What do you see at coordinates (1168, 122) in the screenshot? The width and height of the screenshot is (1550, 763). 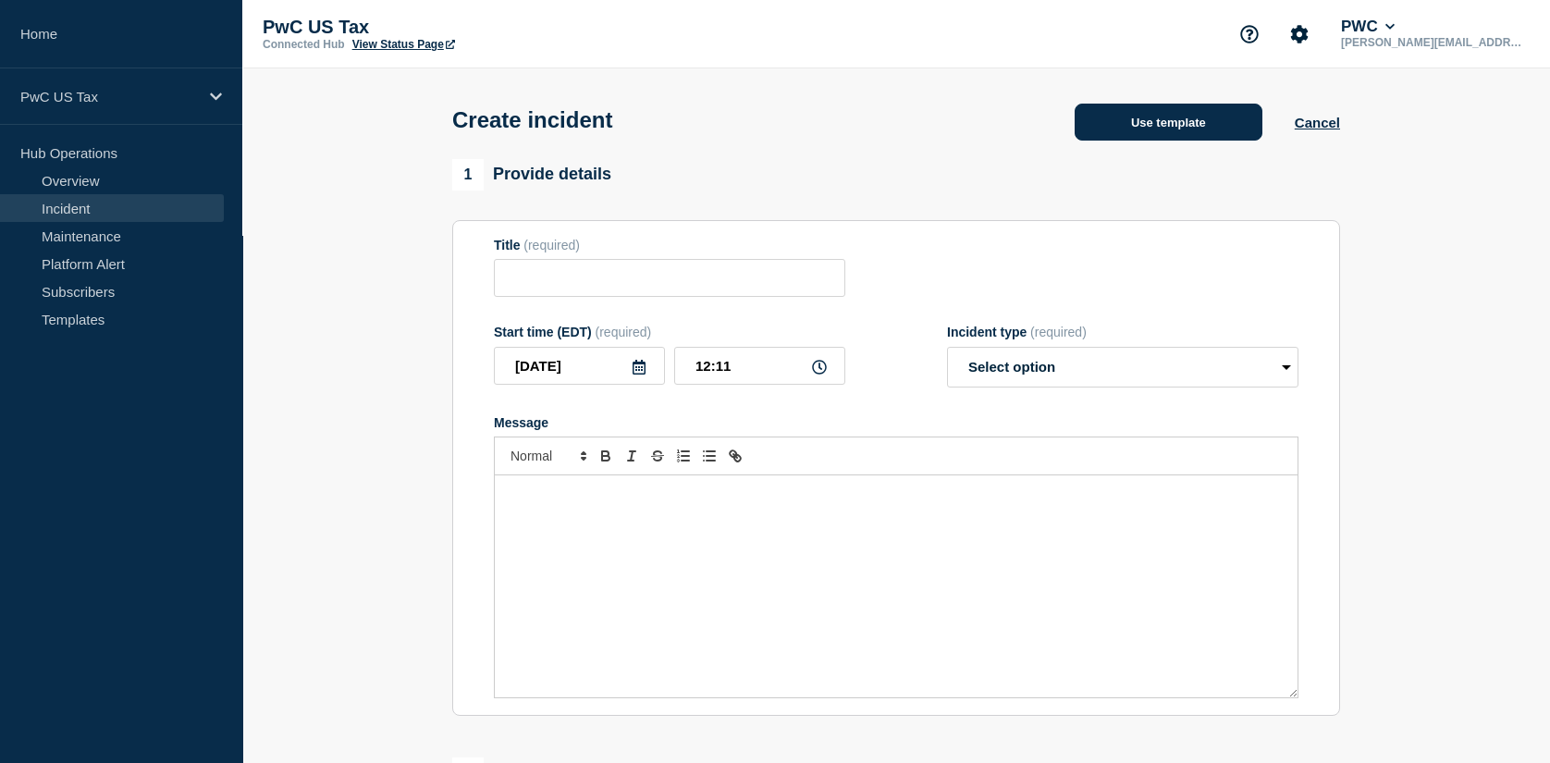 I see `button: Use template` at bounding box center [1168, 122].